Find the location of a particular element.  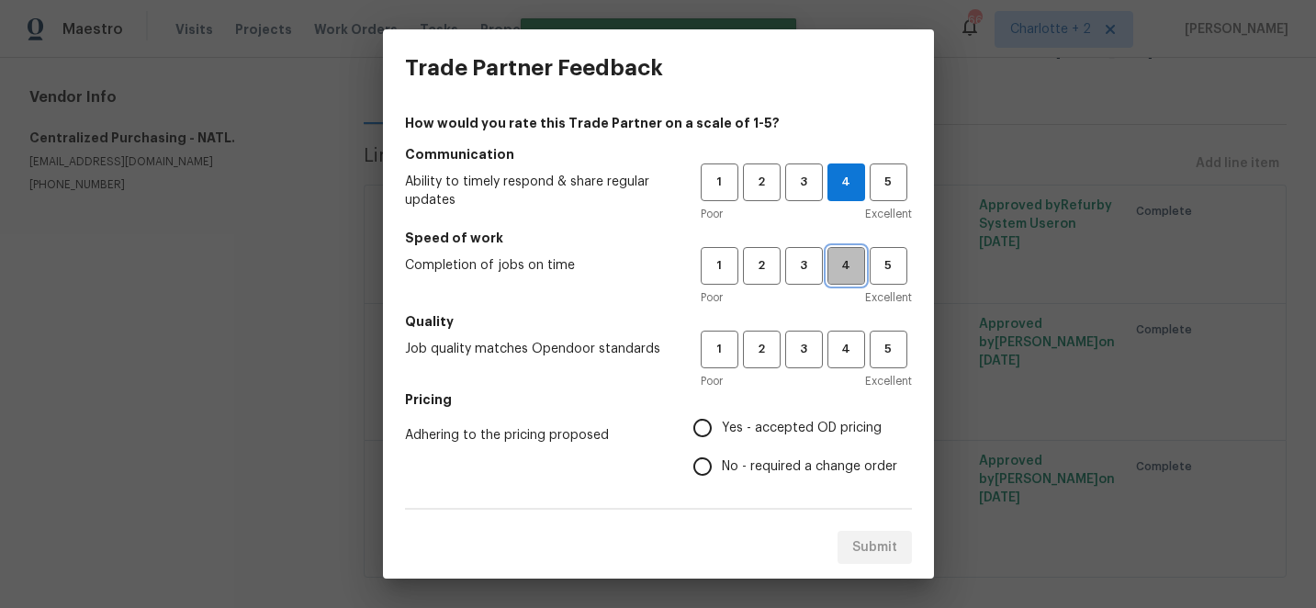

span: Ability to timely respond & share regular updates is located at coordinates (538, 191).